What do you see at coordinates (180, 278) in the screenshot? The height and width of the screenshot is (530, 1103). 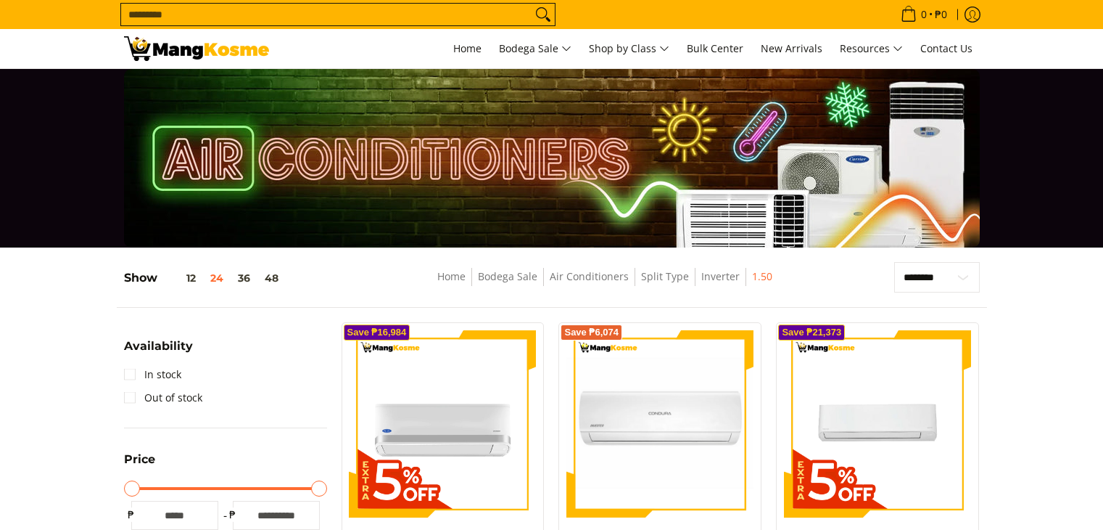 I see `button: 12` at bounding box center [180, 278].